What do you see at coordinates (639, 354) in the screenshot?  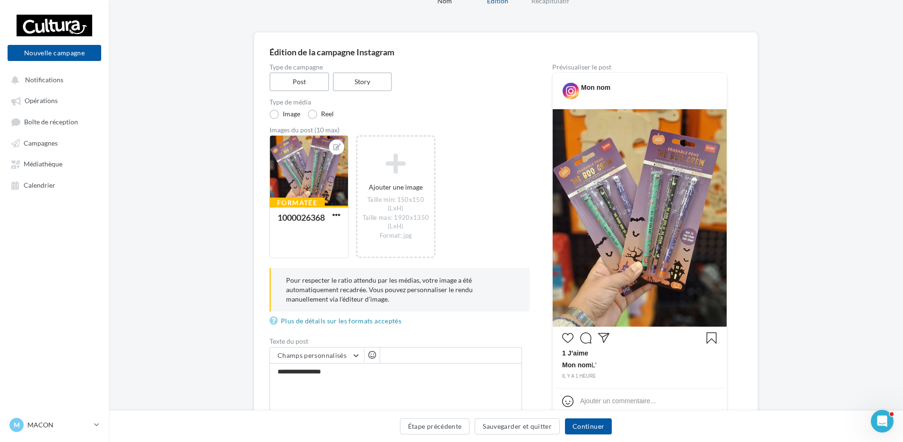 I see `div: 1 J’aime` at bounding box center [639, 354].